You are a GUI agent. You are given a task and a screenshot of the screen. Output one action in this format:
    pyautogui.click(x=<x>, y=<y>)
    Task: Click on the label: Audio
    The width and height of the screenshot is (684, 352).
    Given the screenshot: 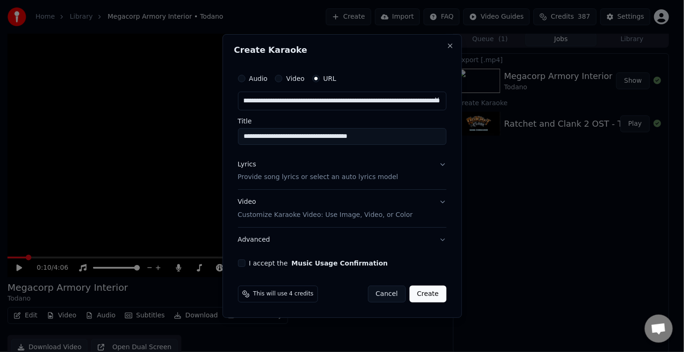 What is the action you would take?
    pyautogui.click(x=259, y=79)
    